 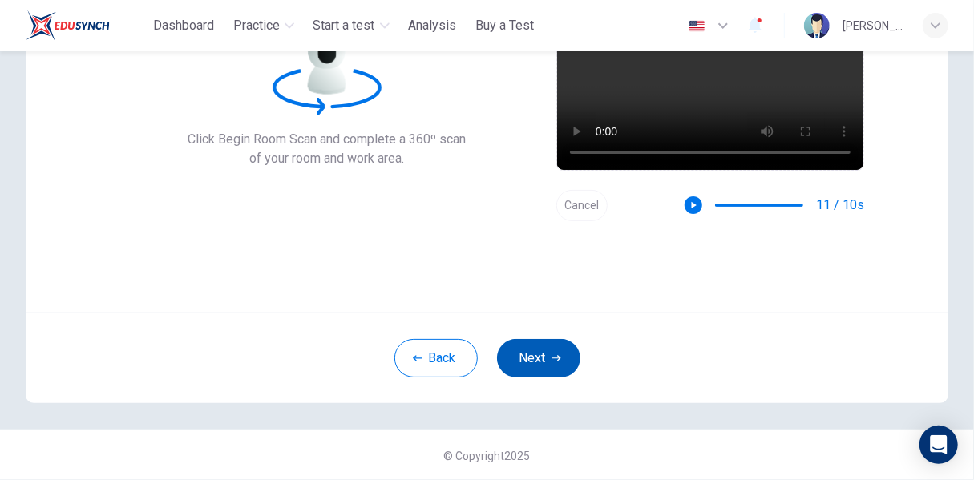 What do you see at coordinates (487, 456) in the screenshot?
I see `span: © Copyright 2025` at bounding box center [487, 456].